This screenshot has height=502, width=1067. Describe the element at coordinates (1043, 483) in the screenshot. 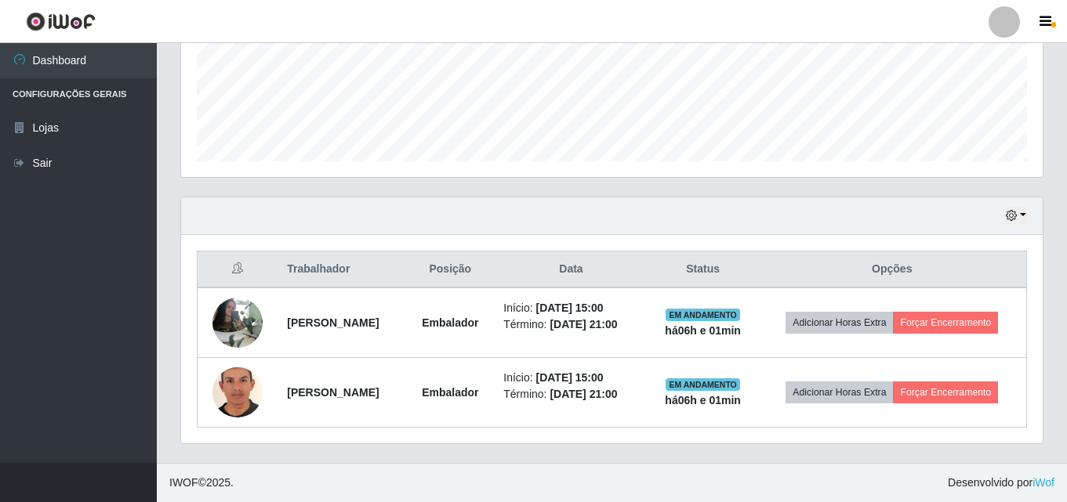

I see `a: iWof` at that location.